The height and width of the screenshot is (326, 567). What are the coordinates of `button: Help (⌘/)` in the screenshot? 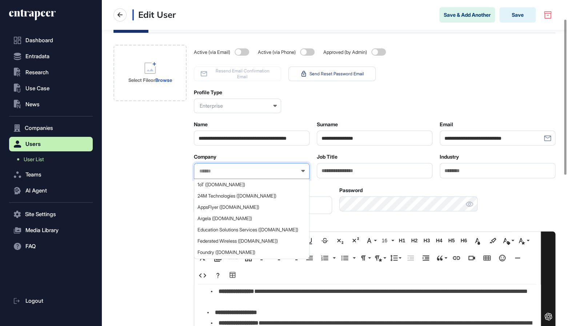 It's located at (218, 276).